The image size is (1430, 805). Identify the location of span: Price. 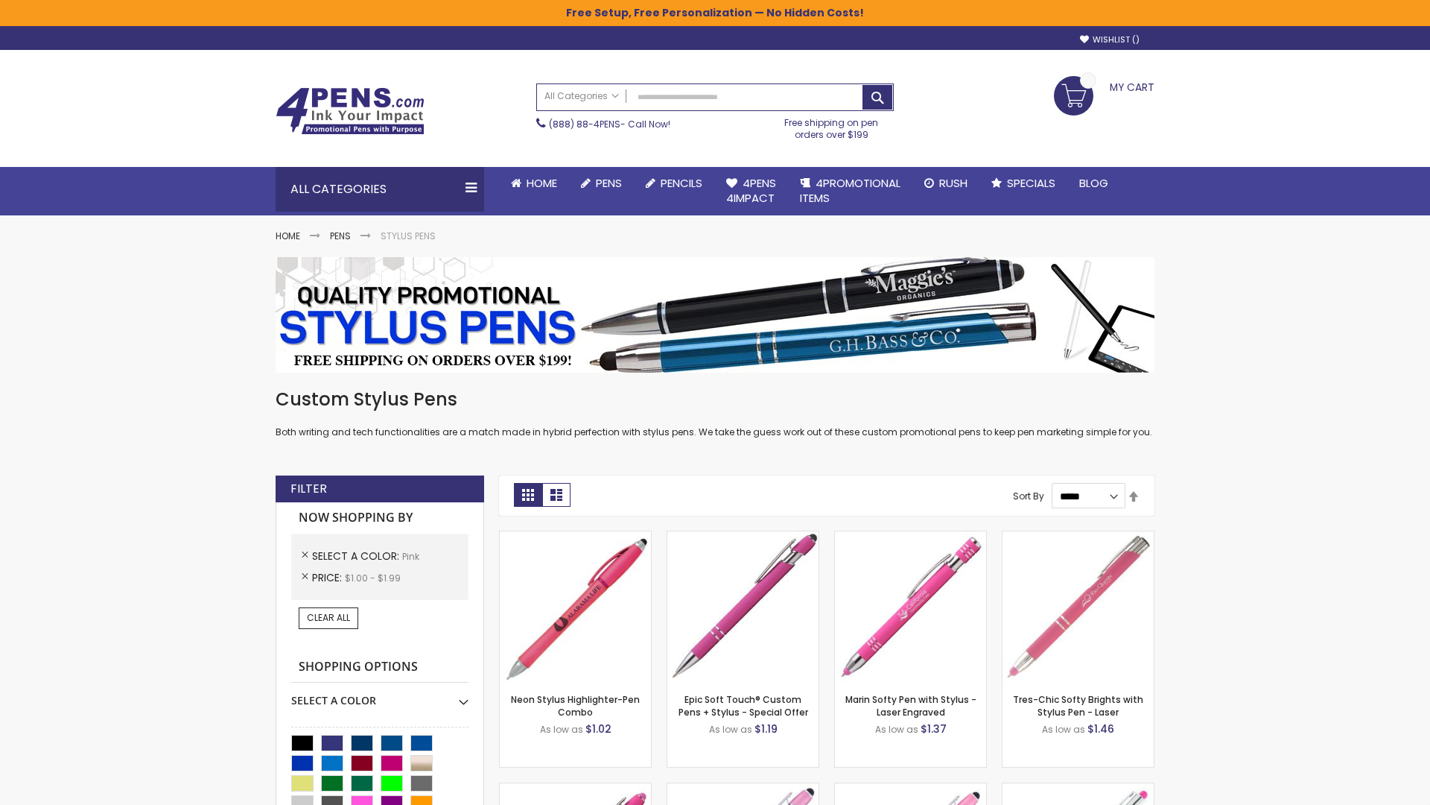
(329, 577).